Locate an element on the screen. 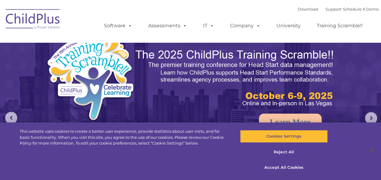 This screenshot has width=381, height=180. a: Download is located at coordinates (308, 9).